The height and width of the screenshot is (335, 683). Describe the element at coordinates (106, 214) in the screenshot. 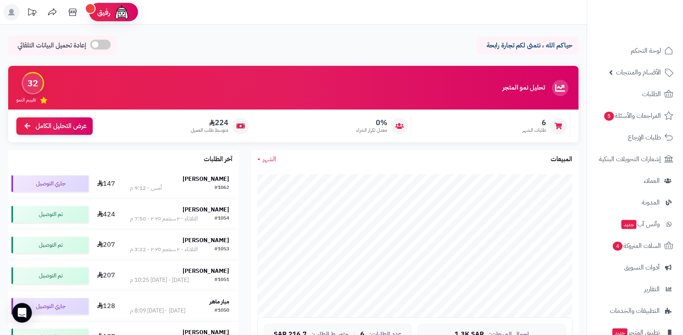

I see `td: 424` at that location.